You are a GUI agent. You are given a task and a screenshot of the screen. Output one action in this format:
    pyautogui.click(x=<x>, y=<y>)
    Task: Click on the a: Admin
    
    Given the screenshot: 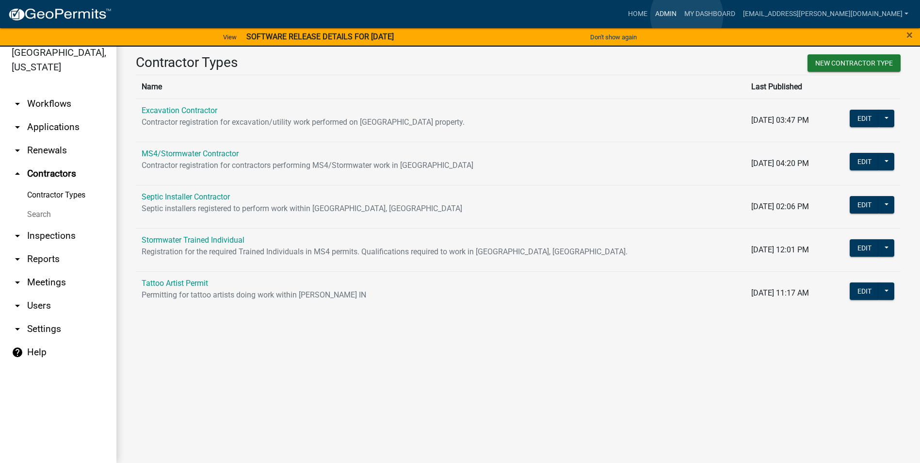 What is the action you would take?
    pyautogui.click(x=666, y=14)
    